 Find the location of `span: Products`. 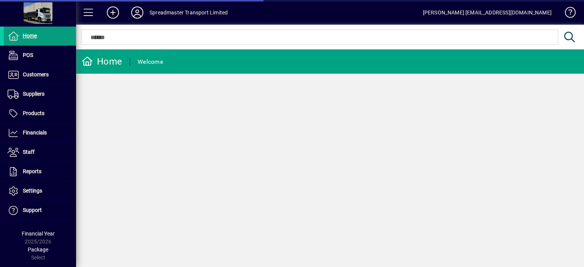

span: Products is located at coordinates (33, 113).